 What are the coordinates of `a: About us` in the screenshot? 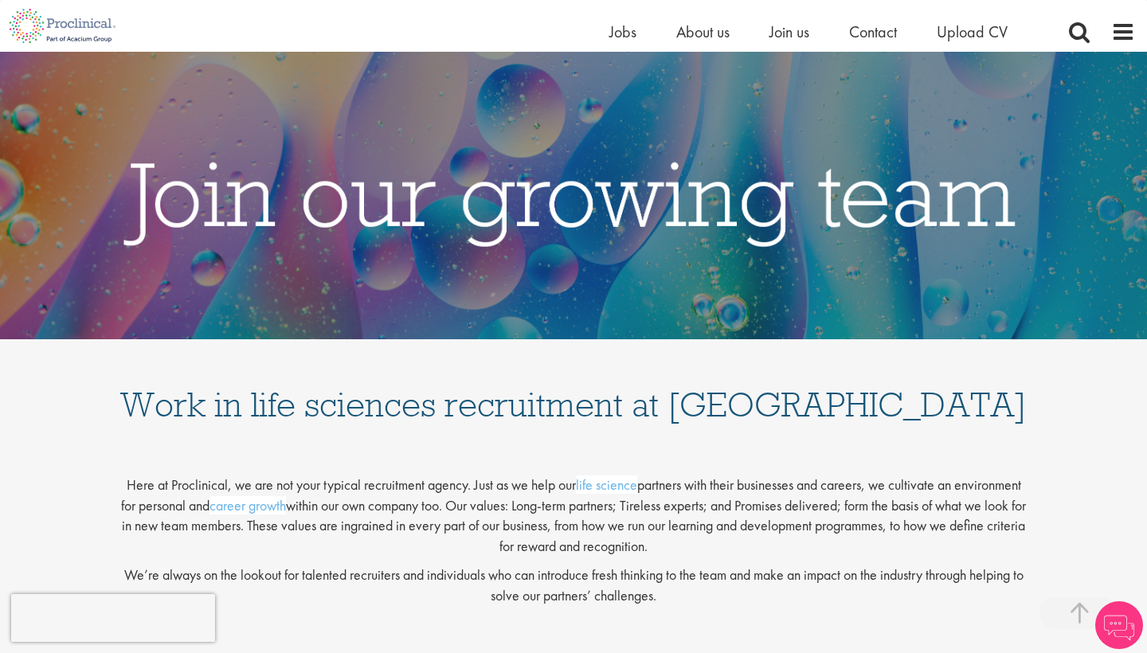 It's located at (702, 32).